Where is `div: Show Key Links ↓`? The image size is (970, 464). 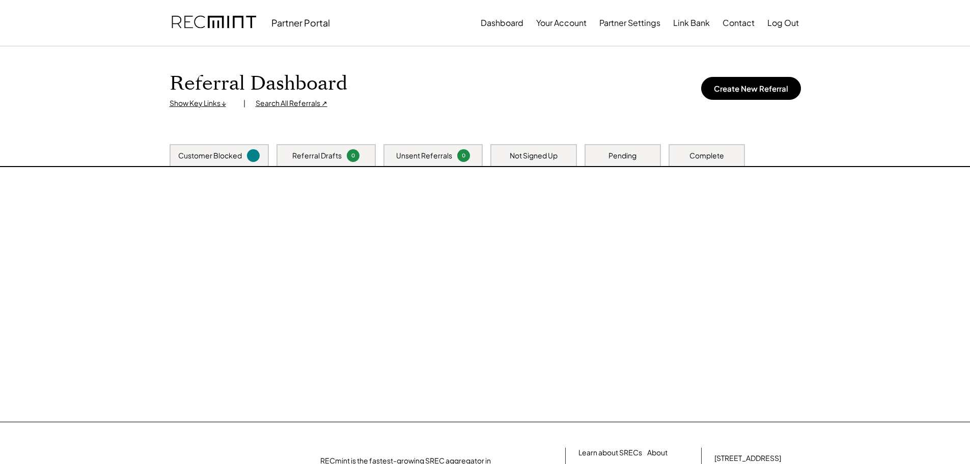
div: Show Key Links ↓ is located at coordinates (201, 103).